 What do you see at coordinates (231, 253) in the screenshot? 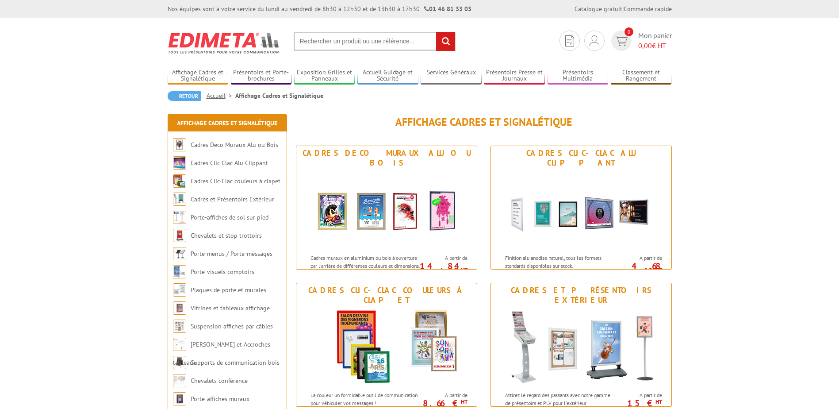
I see `a: Porte-menus / Porte-messages` at bounding box center [231, 253].